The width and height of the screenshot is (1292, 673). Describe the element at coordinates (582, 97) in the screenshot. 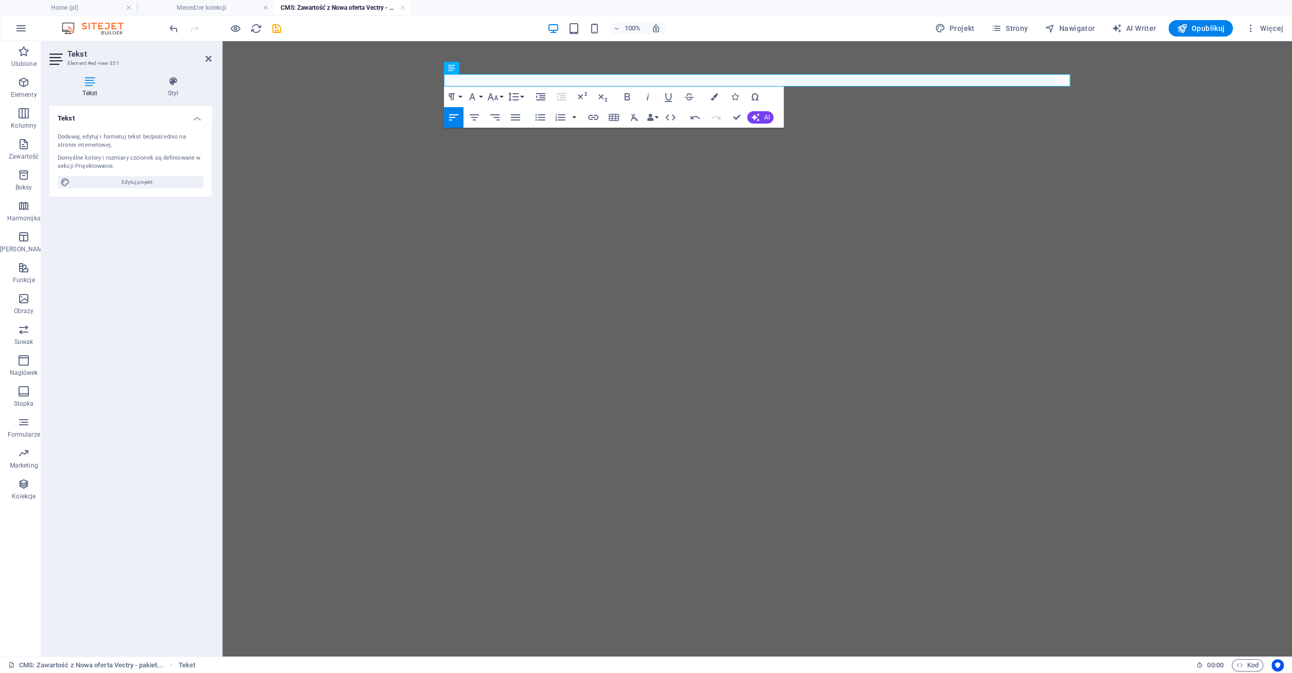

I see `button: Superscript` at that location.